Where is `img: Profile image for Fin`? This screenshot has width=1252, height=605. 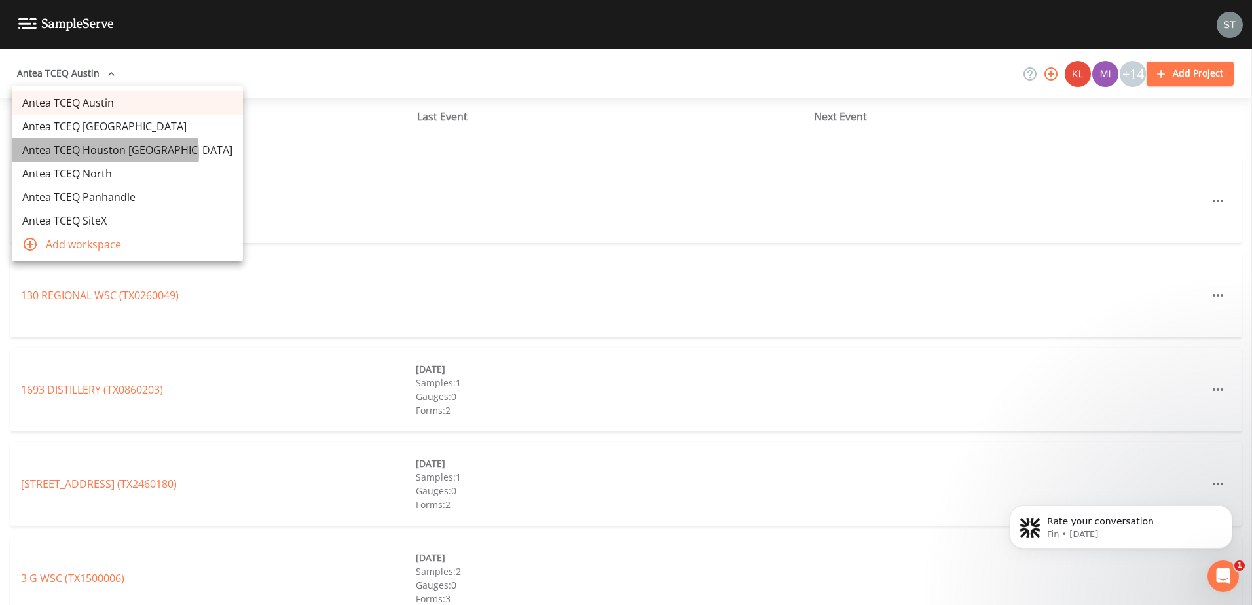 img: Profile image for Fin is located at coordinates (40, 50).